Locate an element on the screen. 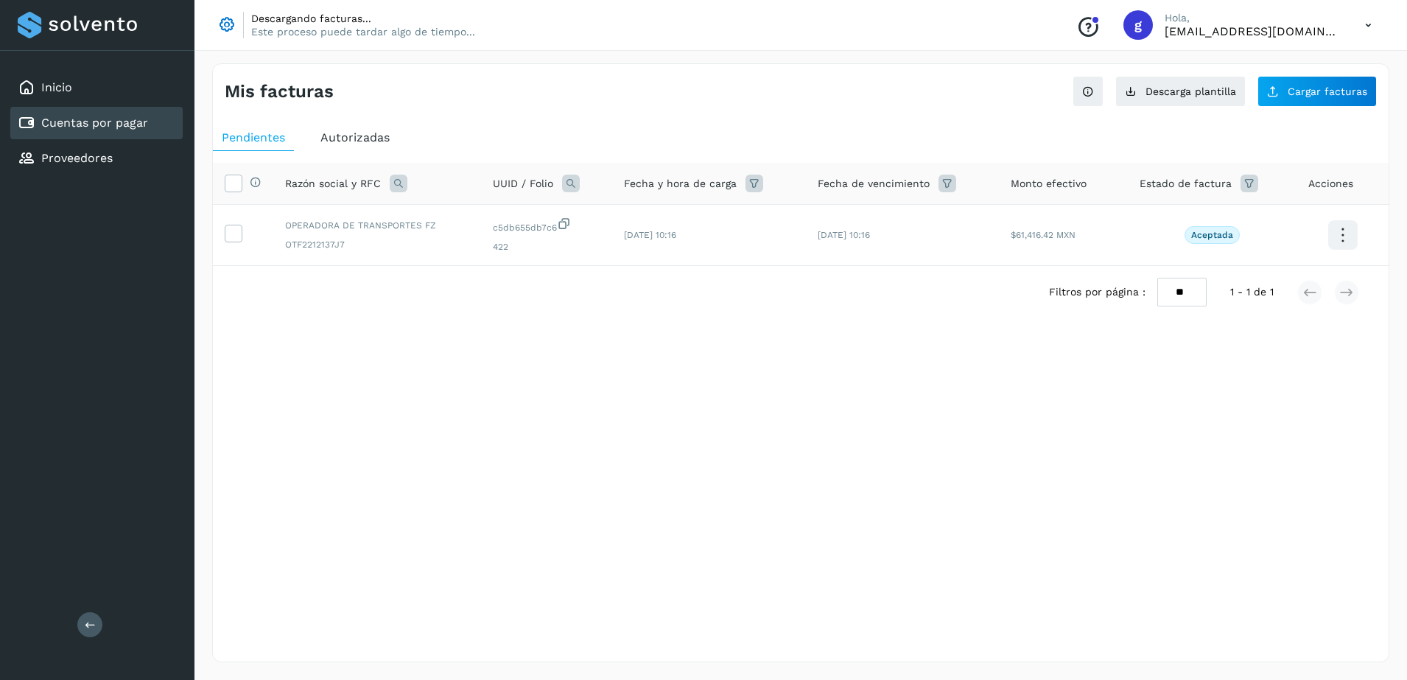 This screenshot has width=1407, height=680. span: Autorizadas is located at coordinates (355, 137).